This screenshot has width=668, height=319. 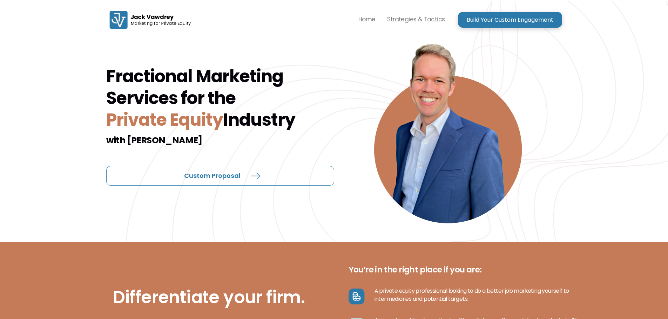 What do you see at coordinates (367, 19) in the screenshot?
I see `p: Home` at bounding box center [367, 19].